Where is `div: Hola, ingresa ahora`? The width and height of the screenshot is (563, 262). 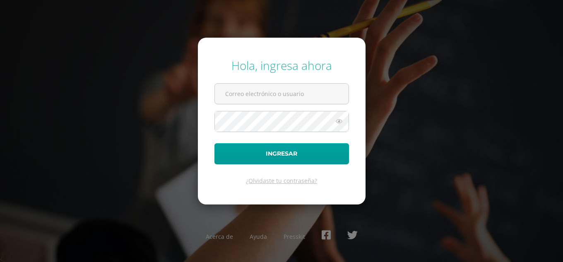
div: Hola, ingresa ahora is located at coordinates (281, 65).